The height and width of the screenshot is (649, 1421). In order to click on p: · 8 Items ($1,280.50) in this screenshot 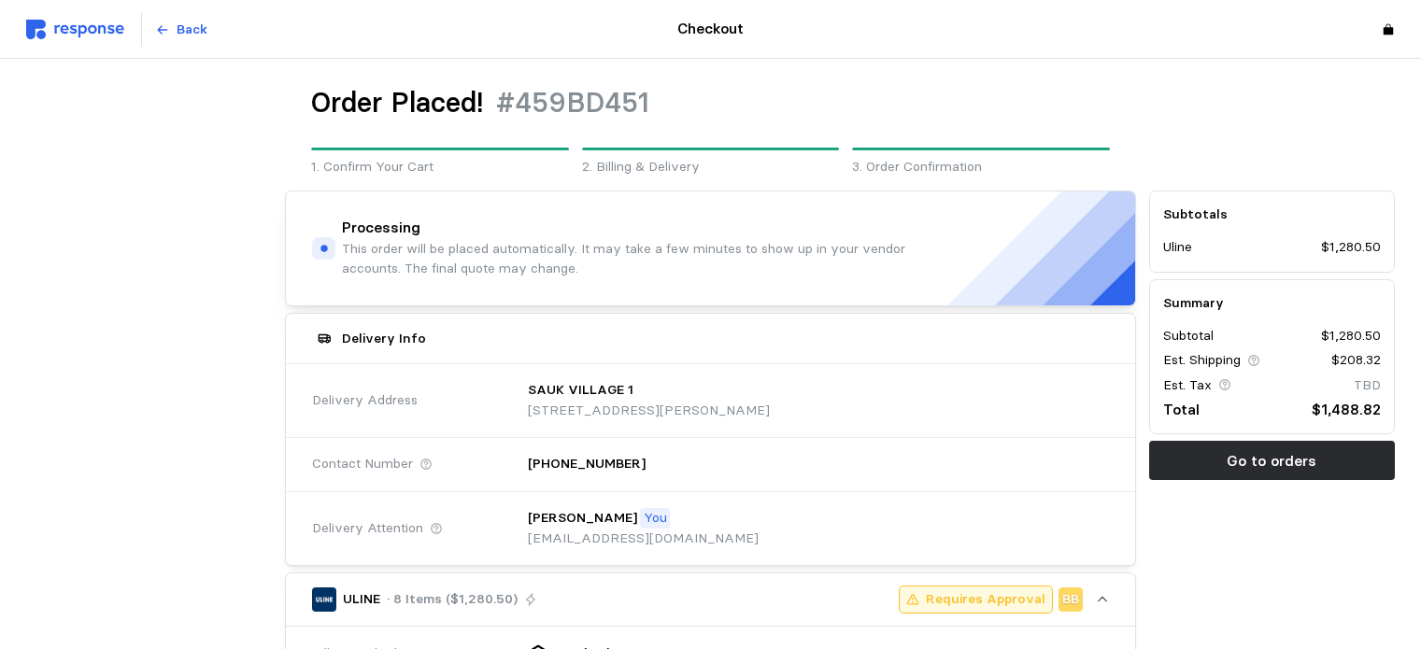, I will do `click(452, 600)`.